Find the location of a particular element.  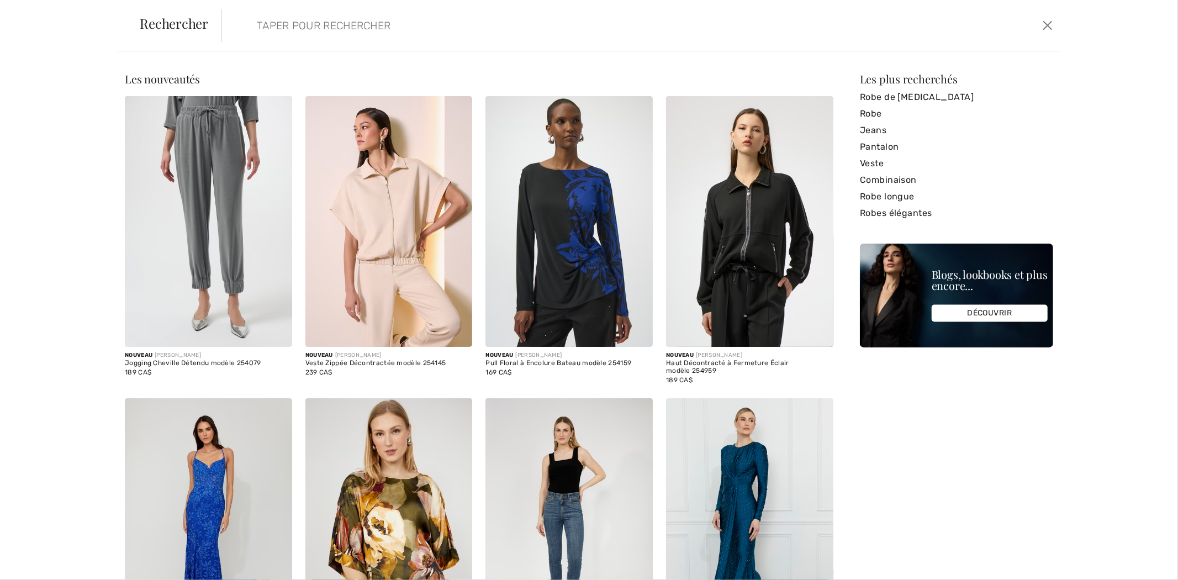

button: Ferme is located at coordinates (1047, 25).